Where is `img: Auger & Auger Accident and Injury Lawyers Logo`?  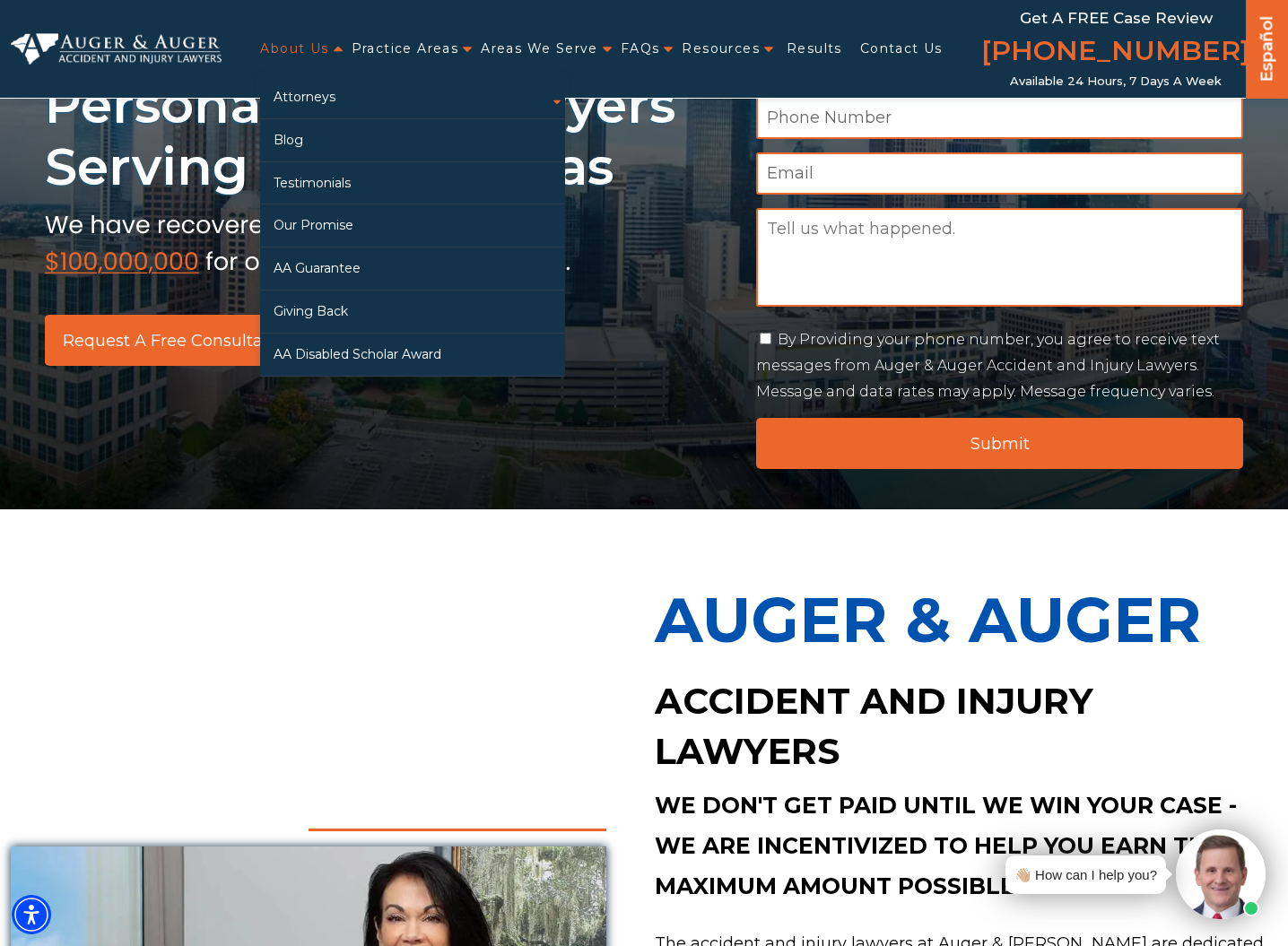
img: Auger & Auger Accident and Injury Lawyers Logo is located at coordinates (116, 49).